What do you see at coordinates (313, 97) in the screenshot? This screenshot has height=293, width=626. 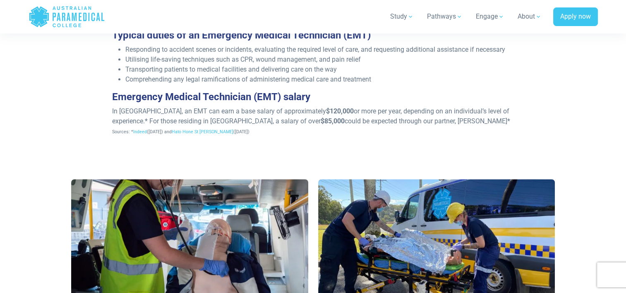 I see `h3: Emergency Medical Technician (EMT) salary` at bounding box center [313, 97].